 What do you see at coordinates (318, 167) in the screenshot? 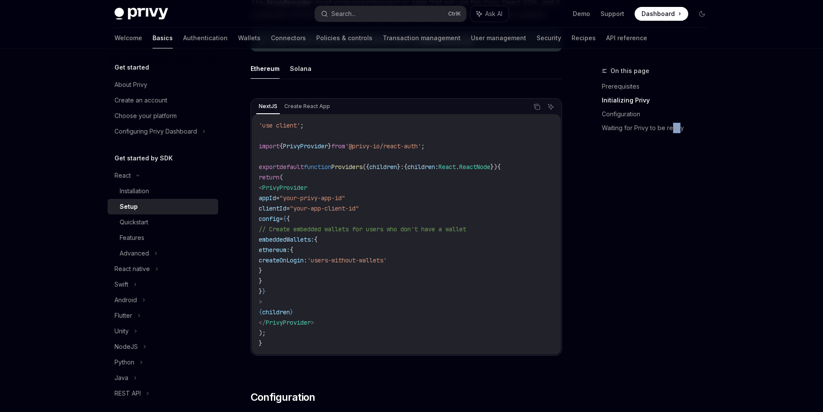
I see `span: function` at bounding box center [318, 167].